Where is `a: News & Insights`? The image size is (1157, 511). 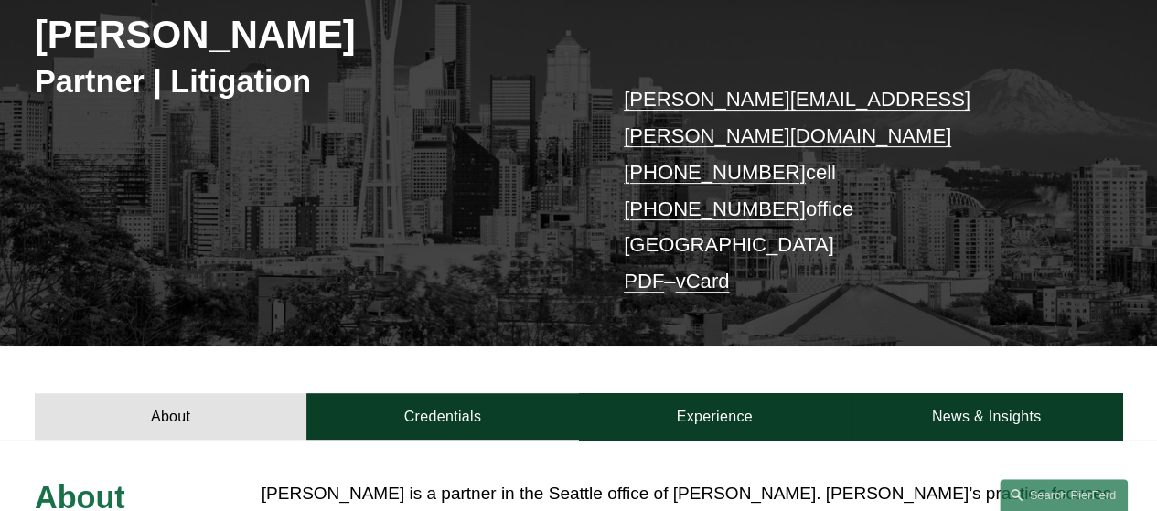
a: News & Insights is located at coordinates (986, 416).